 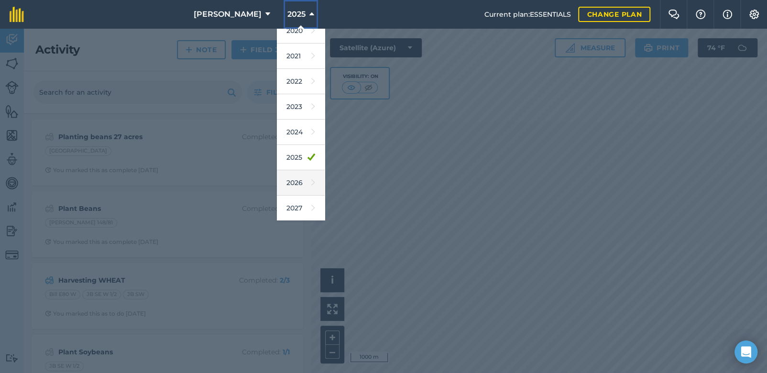 What do you see at coordinates (746, 352) in the screenshot?
I see `div: Open Intercom Messenger` at bounding box center [746, 352].